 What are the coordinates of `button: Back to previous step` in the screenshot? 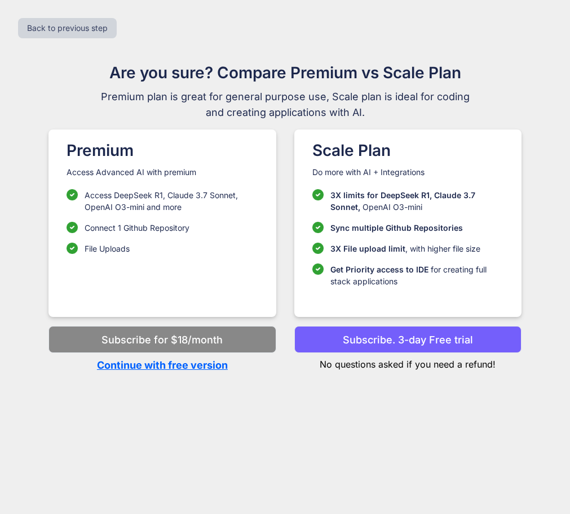 It's located at (67, 28).